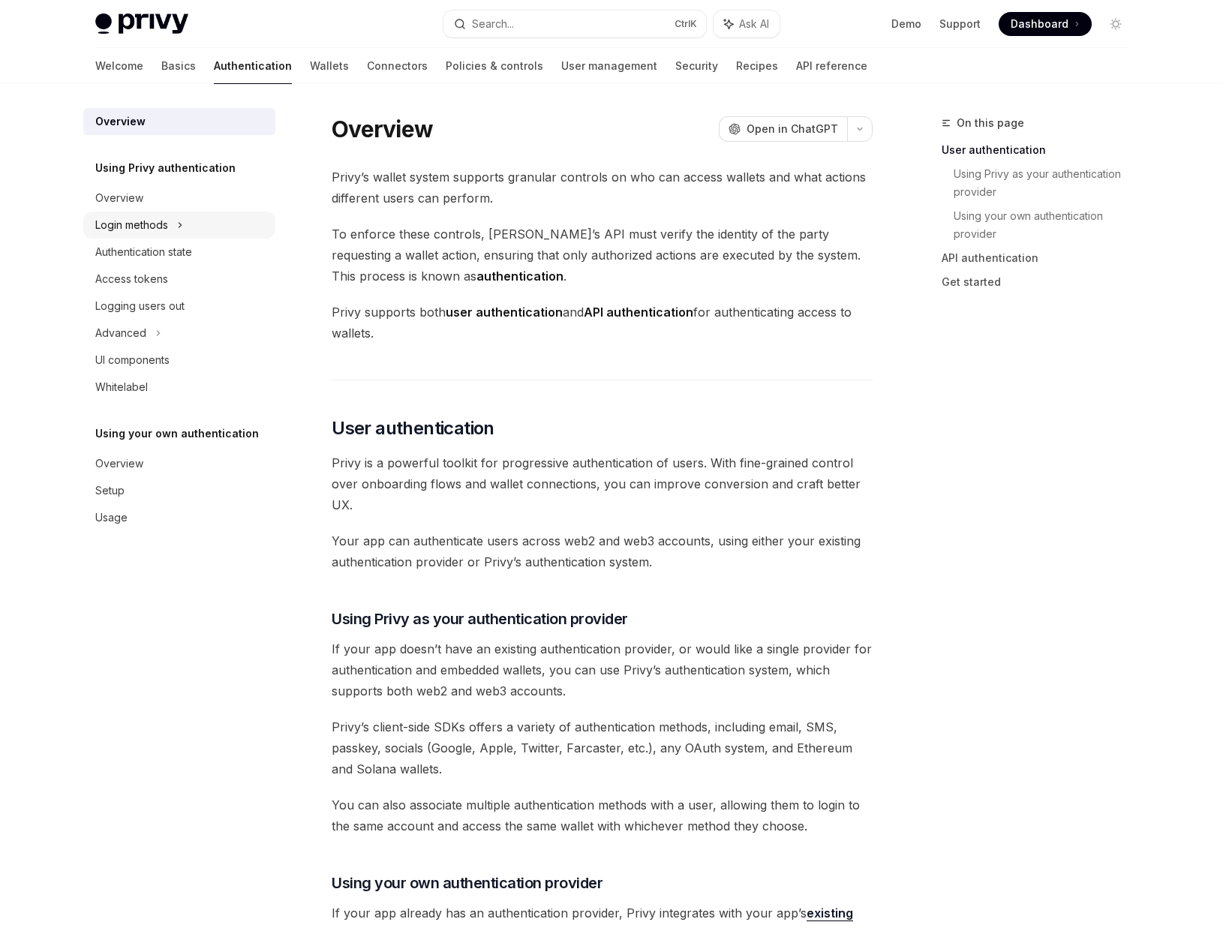  I want to click on img: light logo, so click(142, 24).